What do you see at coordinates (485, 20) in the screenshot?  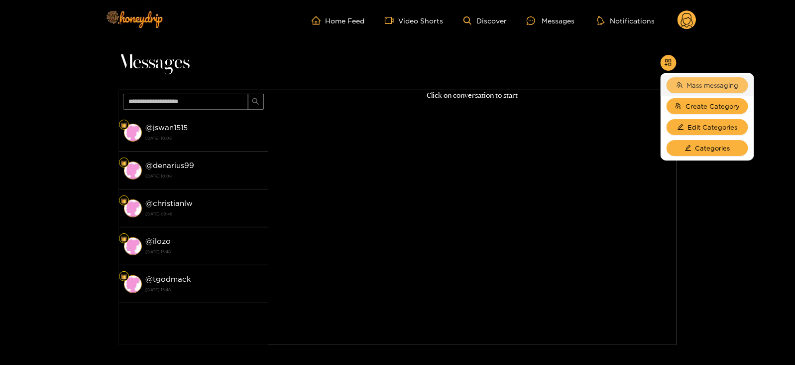 I see `a: Discover` at bounding box center [485, 20].